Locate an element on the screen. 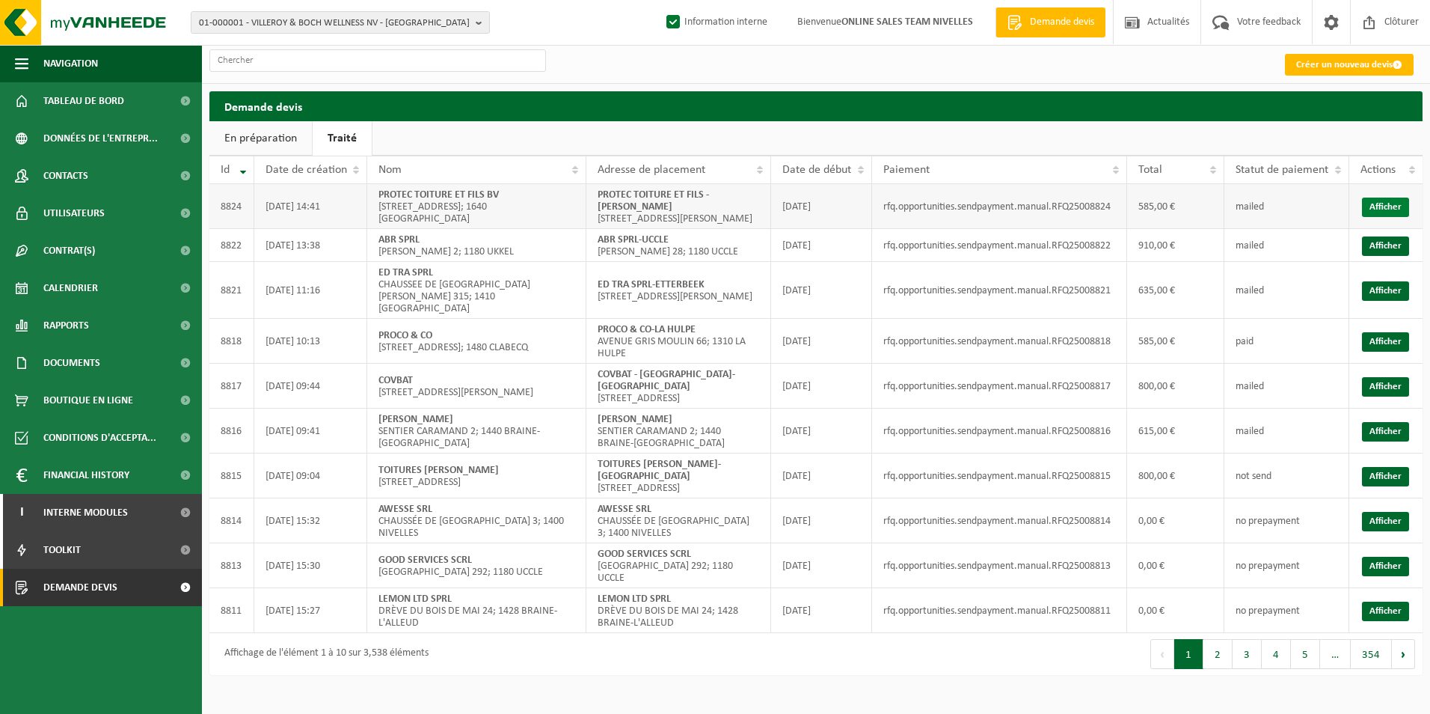 This screenshot has width=1430, height=714. td: rfq.opportunities.sendpayment.manual.RFQ25008816 is located at coordinates (999, 431).